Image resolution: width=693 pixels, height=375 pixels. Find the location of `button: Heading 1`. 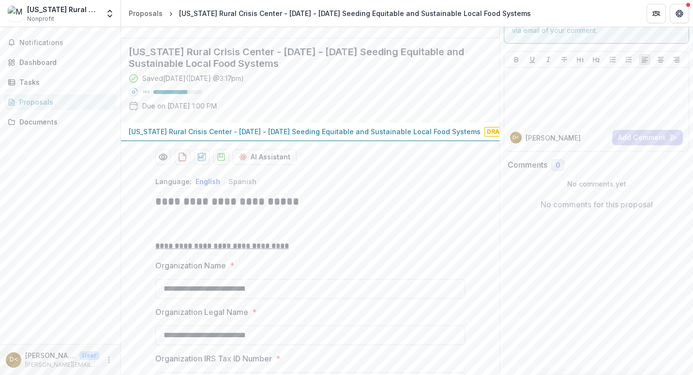

button: Heading 1 is located at coordinates (580, 60).